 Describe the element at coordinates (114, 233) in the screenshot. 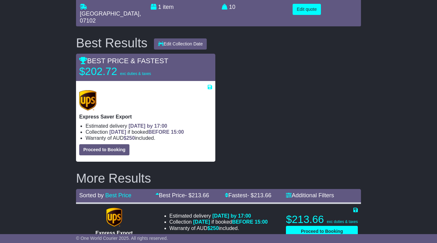

I see `span: Express Export` at that location.